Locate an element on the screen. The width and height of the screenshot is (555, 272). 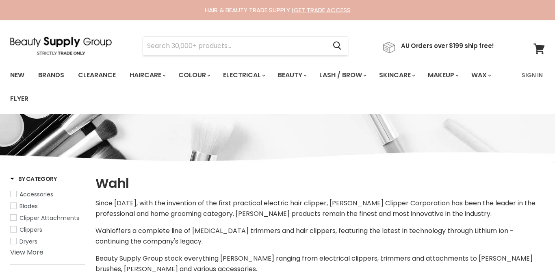
a: Brands is located at coordinates (51, 75).